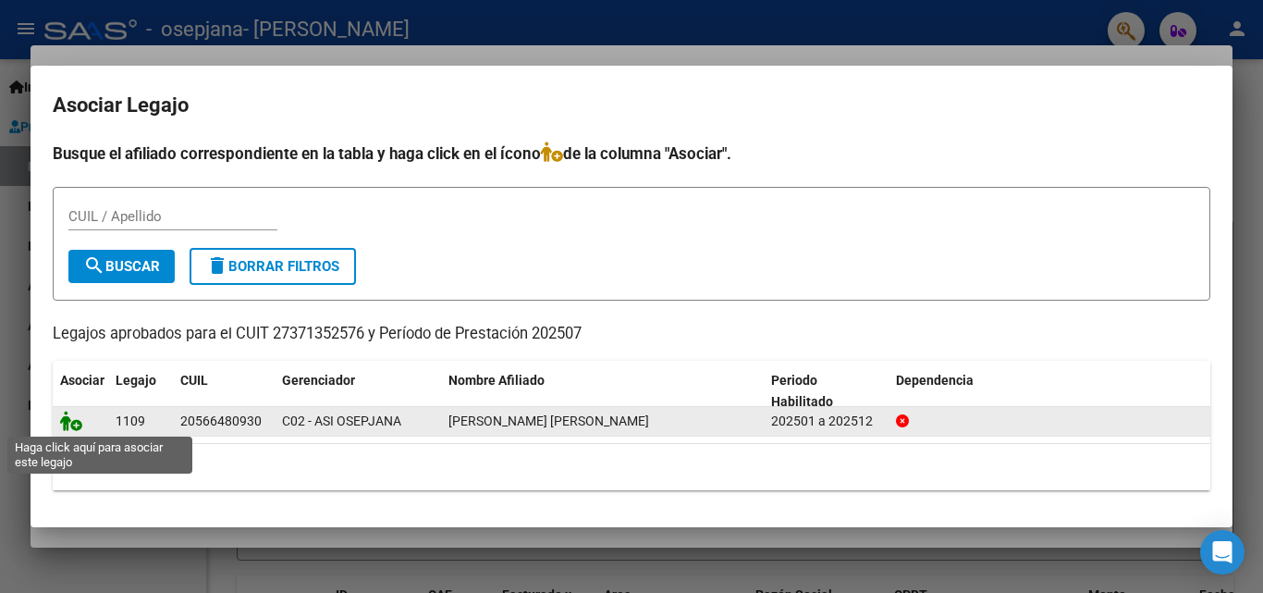 This screenshot has width=1263, height=593. What do you see at coordinates (802, 390) in the screenshot?
I see `span: Periodo Habilitado` at bounding box center [802, 390].